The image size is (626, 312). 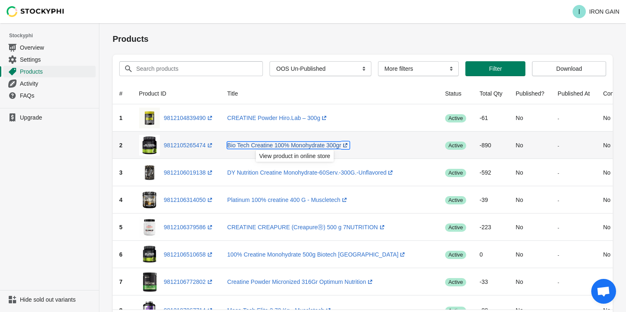 What do you see at coordinates (307, 227) in the screenshot?
I see `a: CREATINE CREAPURE (CreapureⓇ) 500 g 7NUTRITION(opens a new window)` at bounding box center [307, 227].